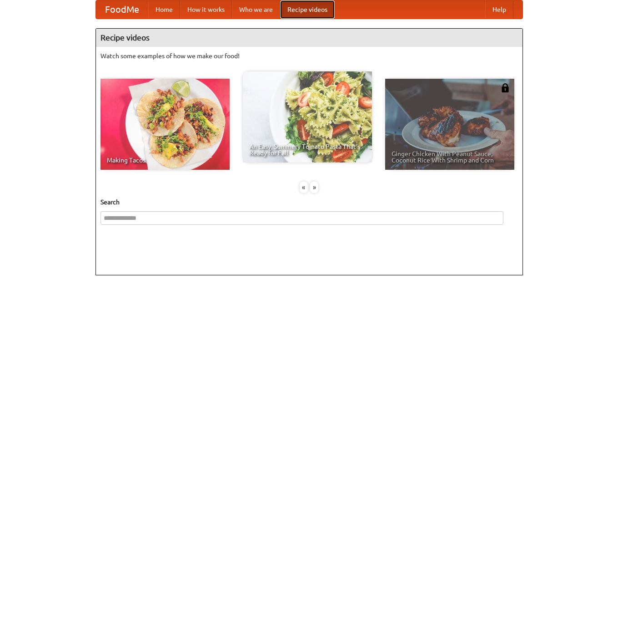 This screenshot has width=618, height=644. I want to click on h4: Recipe videos, so click(309, 38).